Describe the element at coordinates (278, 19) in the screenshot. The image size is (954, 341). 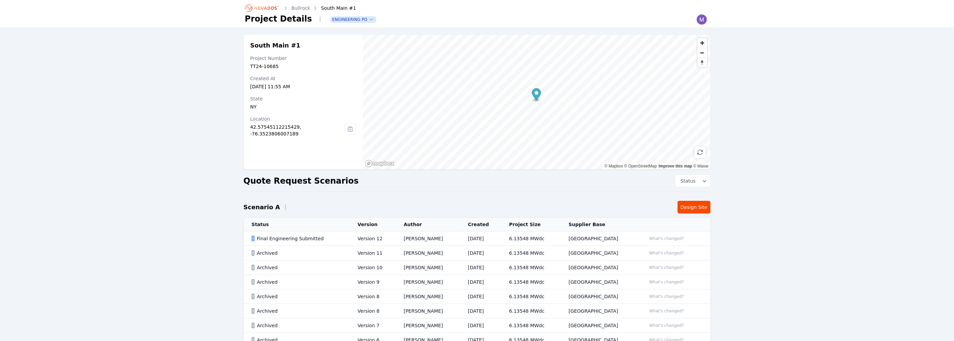
I see `h1: Project Details` at that location.